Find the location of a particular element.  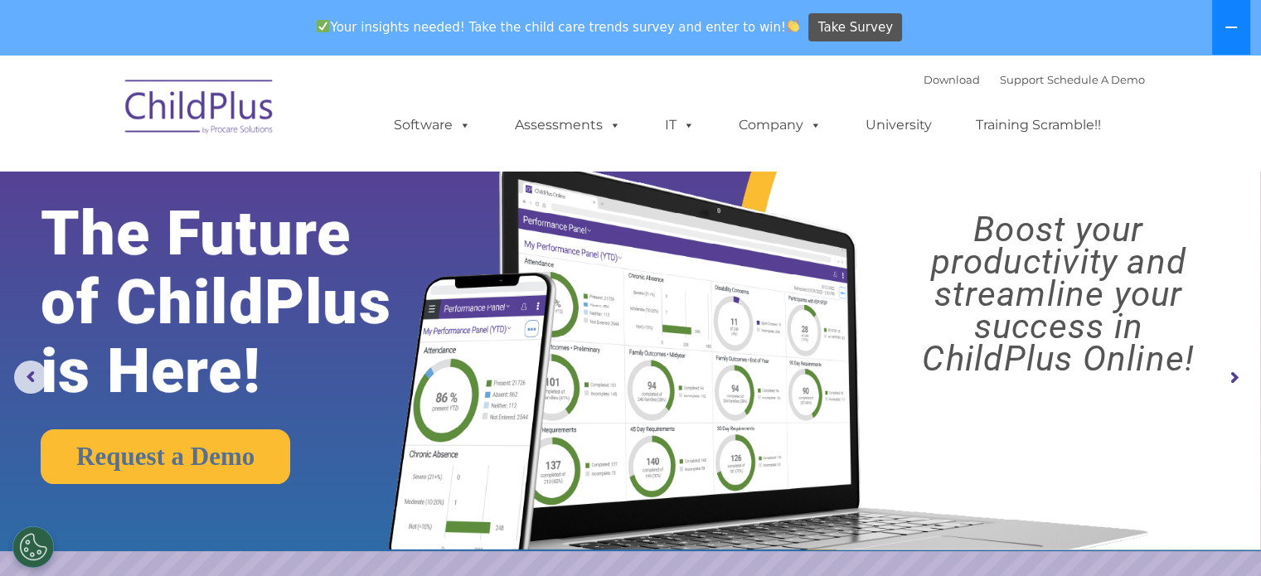

a: Training Scramble!! is located at coordinates (1038, 125).